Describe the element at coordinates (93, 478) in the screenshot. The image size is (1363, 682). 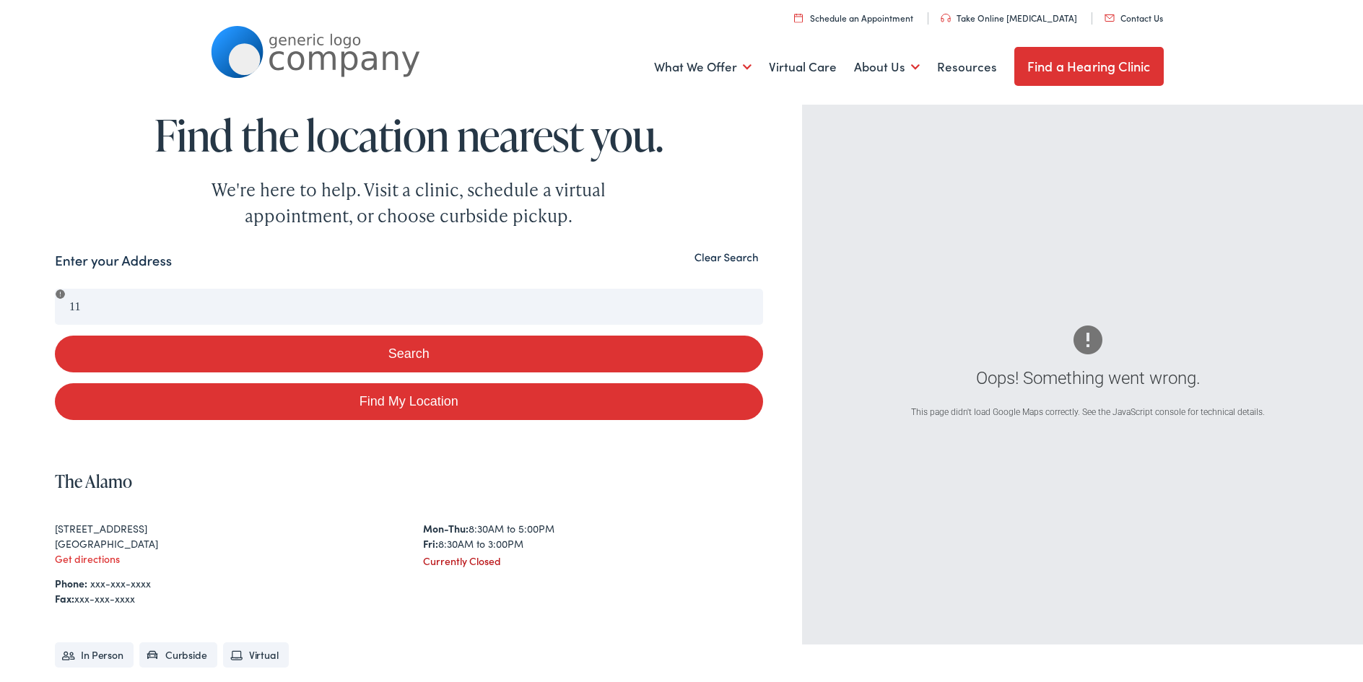
I see `a: The Alamo` at that location.